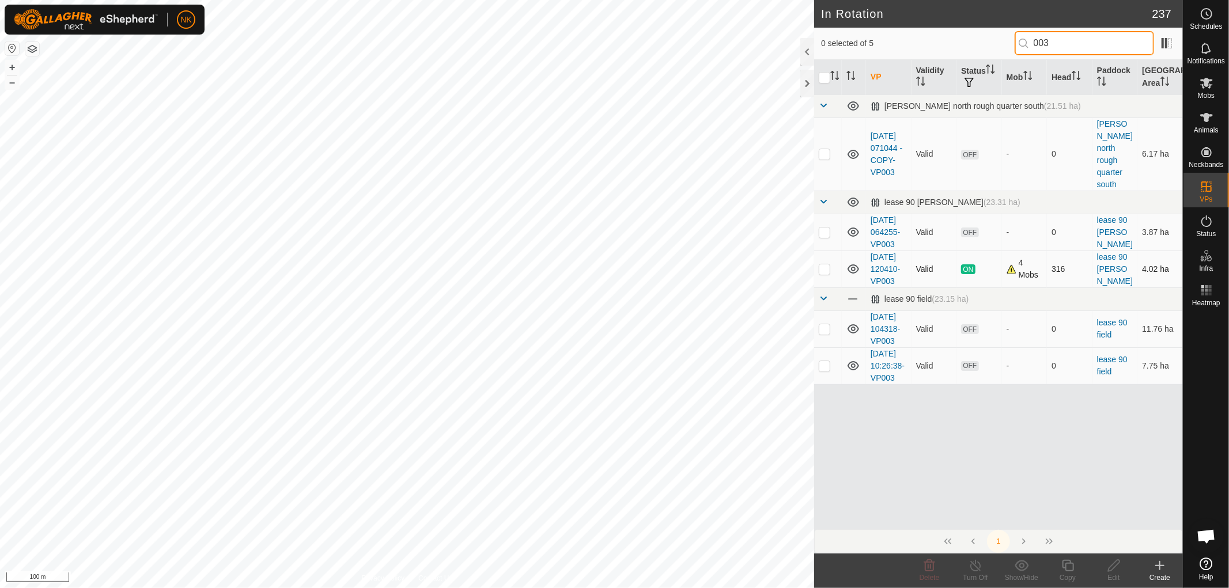  Describe the element at coordinates (435, 579) in the screenshot. I see `a: Contact Us` at that location.